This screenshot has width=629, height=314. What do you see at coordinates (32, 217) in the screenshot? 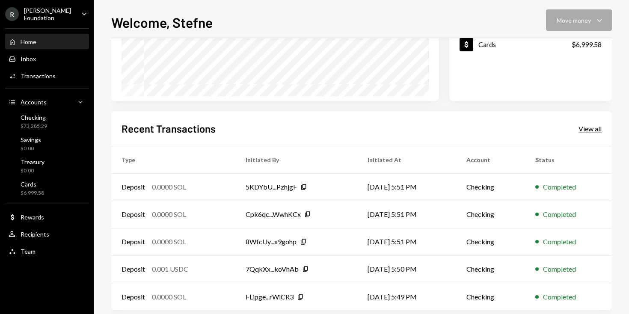
I see `div: Rewards` at bounding box center [32, 217].